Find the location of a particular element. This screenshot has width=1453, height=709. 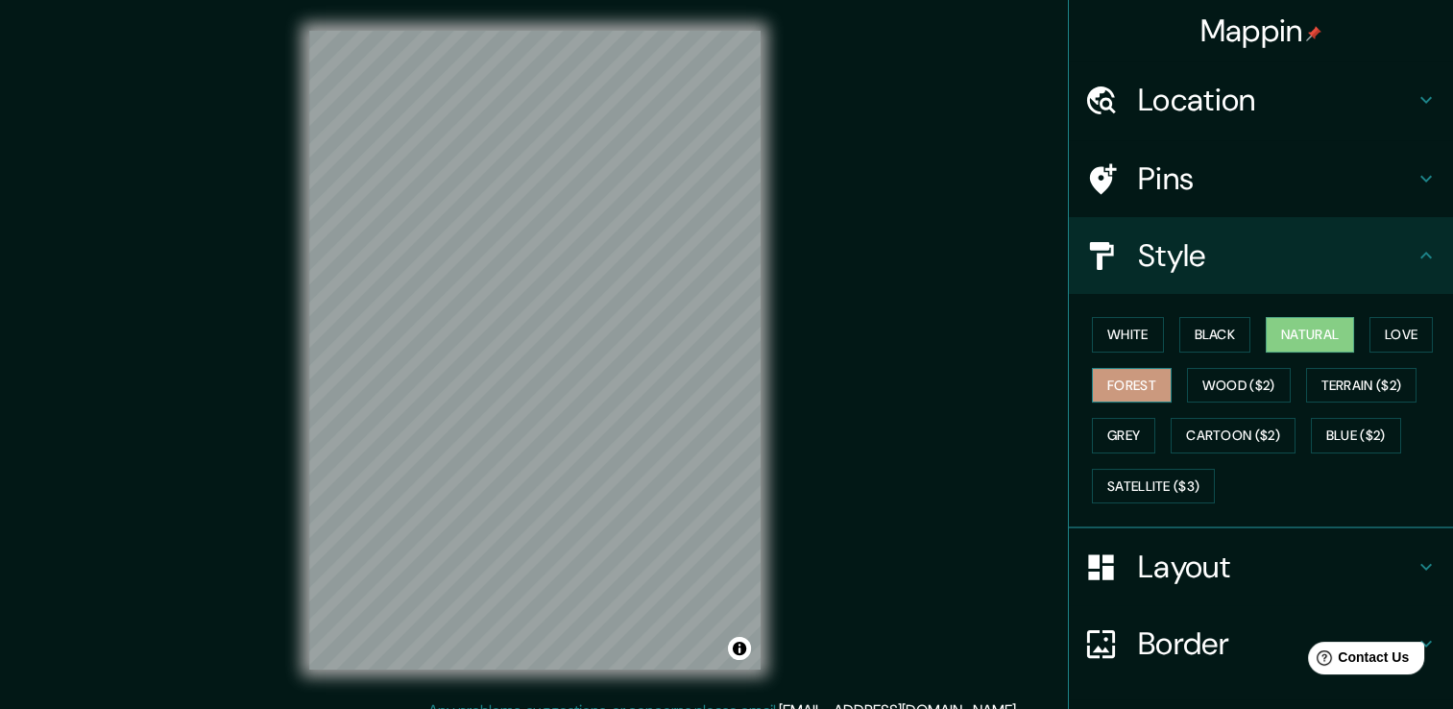

button: Terrain ($2) is located at coordinates (1362, 385).